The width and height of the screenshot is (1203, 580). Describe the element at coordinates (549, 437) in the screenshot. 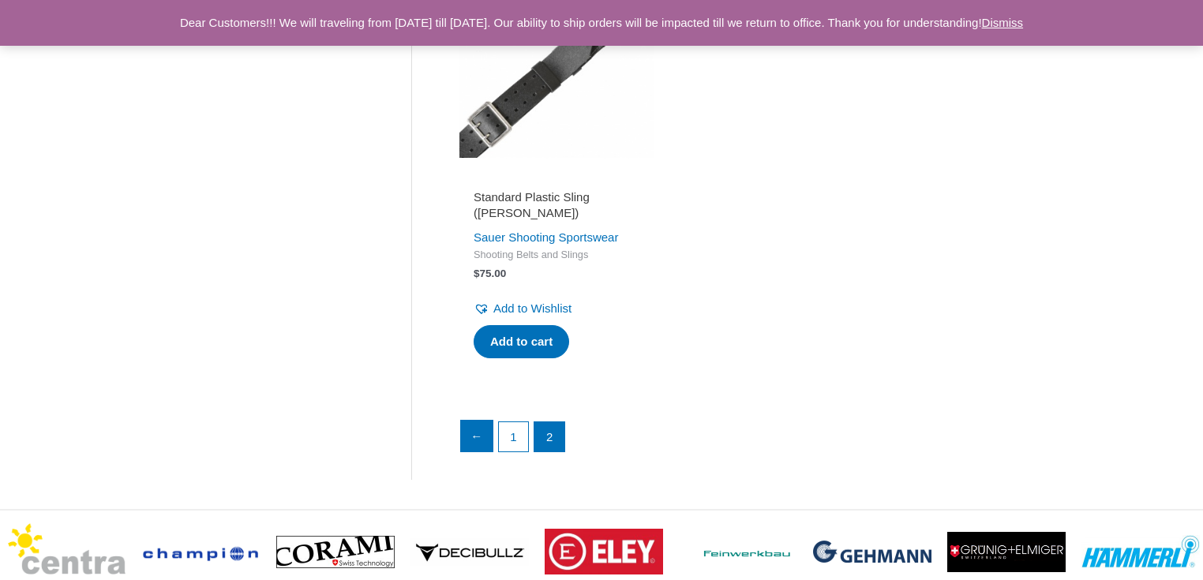

I see `span: Page 2` at that location.